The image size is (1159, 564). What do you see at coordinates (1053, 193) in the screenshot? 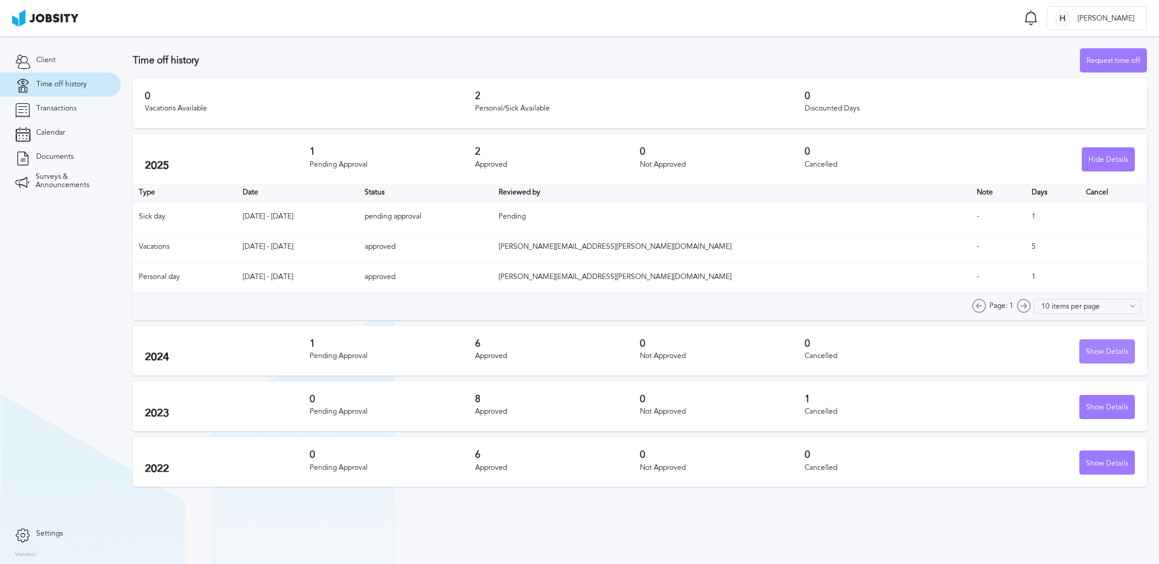
I see `th: Days` at bounding box center [1053, 193].